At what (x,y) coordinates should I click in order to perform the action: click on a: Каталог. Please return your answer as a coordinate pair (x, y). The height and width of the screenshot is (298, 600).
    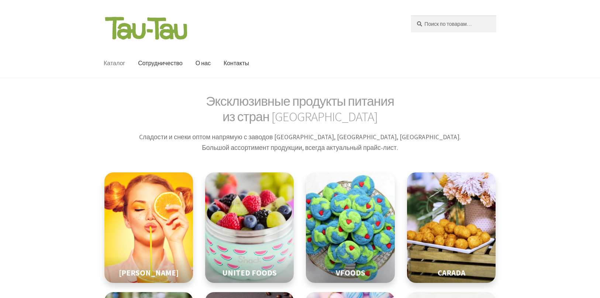
    Looking at the image, I should click on (114, 63).